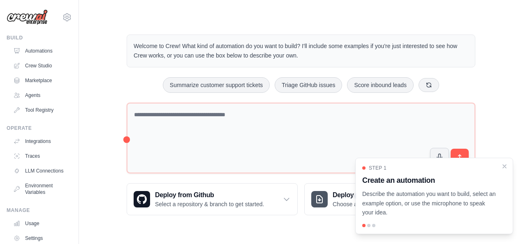  What do you see at coordinates (429, 203) in the screenshot?
I see `p: Describe the automation you want to build, select an example option, or use the microphone to spe...` at bounding box center [429, 203].